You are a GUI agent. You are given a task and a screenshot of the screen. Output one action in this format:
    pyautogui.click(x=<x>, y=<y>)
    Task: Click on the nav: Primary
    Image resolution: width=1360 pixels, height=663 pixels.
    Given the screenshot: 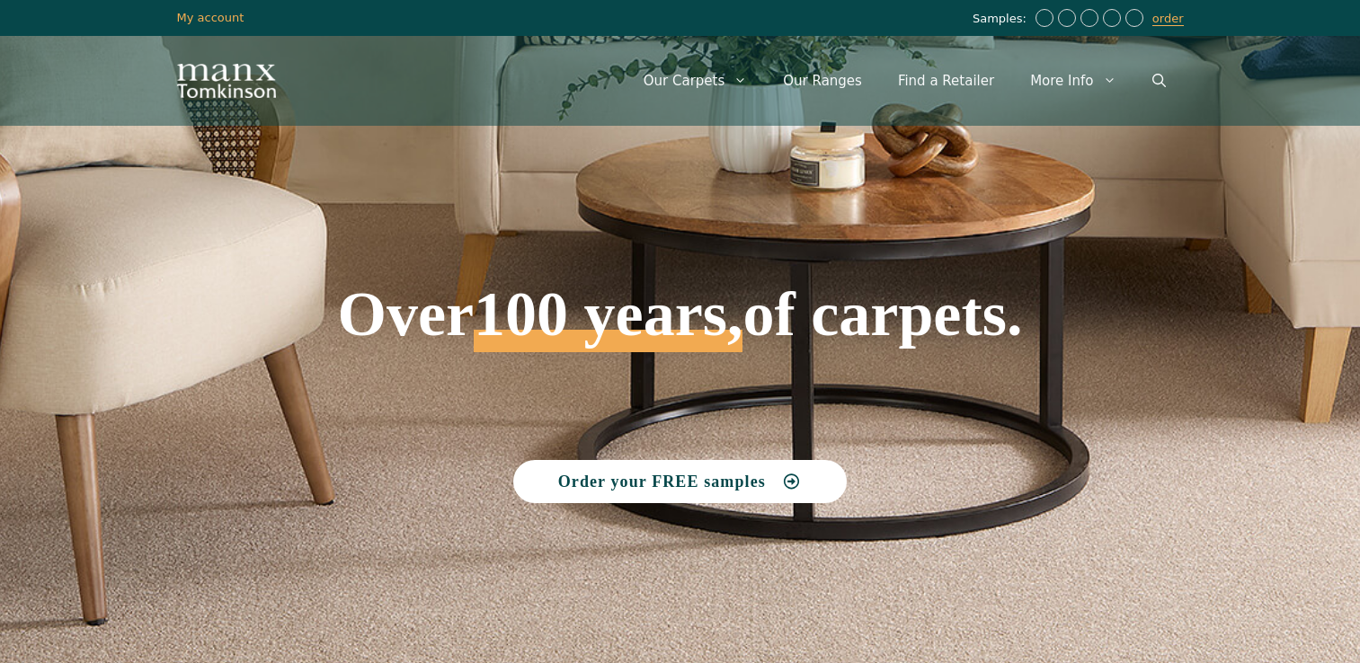 What is the action you would take?
    pyautogui.click(x=904, y=81)
    